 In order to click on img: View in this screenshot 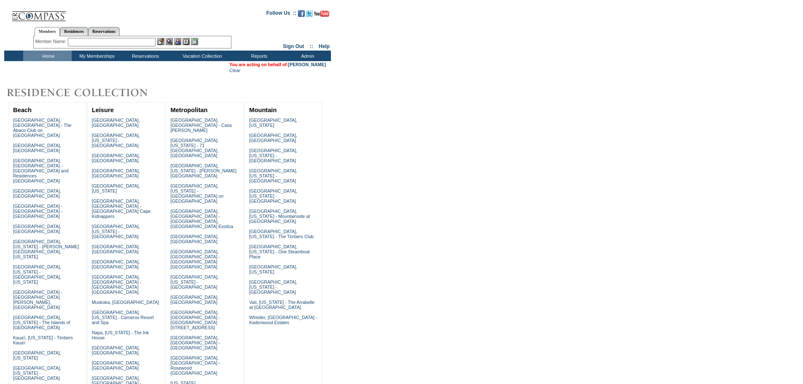, I will do `click(169, 41)`.